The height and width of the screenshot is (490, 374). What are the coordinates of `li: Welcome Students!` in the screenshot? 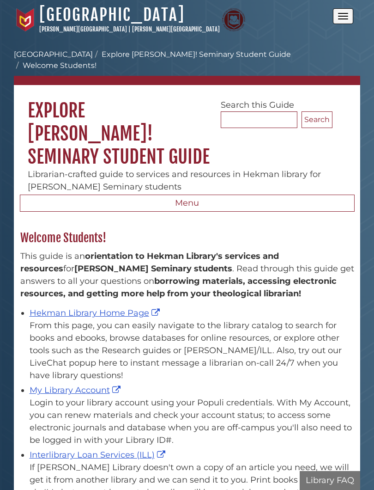 It's located at (55, 66).